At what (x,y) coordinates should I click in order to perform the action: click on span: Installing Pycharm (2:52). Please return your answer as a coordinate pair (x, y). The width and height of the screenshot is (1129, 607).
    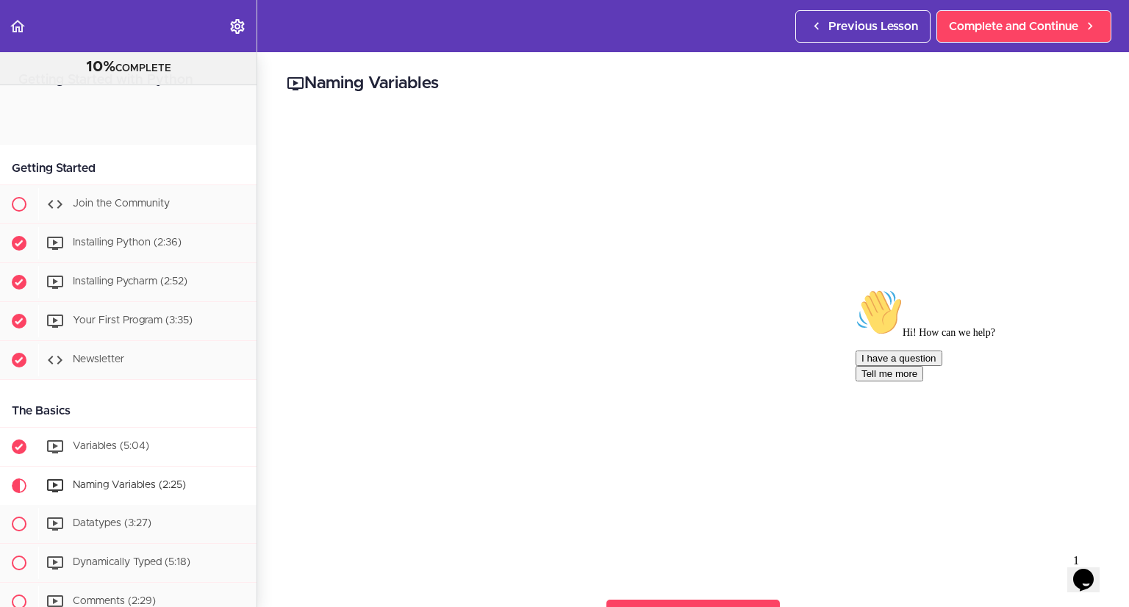
    Looking at the image, I should click on (130, 282).